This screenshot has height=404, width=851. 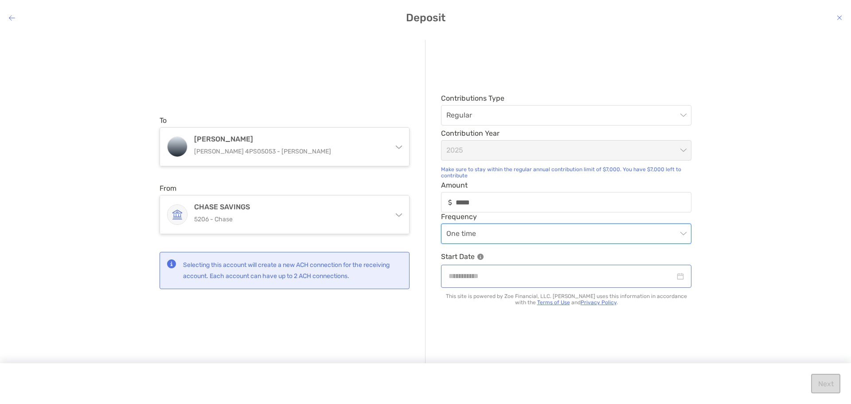 I want to click on span: Amount, so click(x=566, y=185).